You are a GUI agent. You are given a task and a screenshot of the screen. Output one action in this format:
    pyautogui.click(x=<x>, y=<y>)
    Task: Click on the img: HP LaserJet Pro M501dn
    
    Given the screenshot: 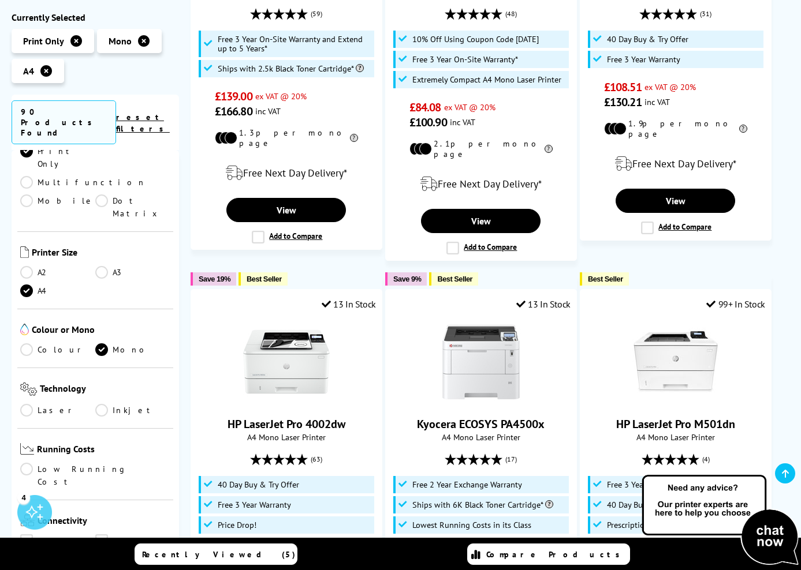 What is the action you would take?
    pyautogui.click(x=675, y=362)
    